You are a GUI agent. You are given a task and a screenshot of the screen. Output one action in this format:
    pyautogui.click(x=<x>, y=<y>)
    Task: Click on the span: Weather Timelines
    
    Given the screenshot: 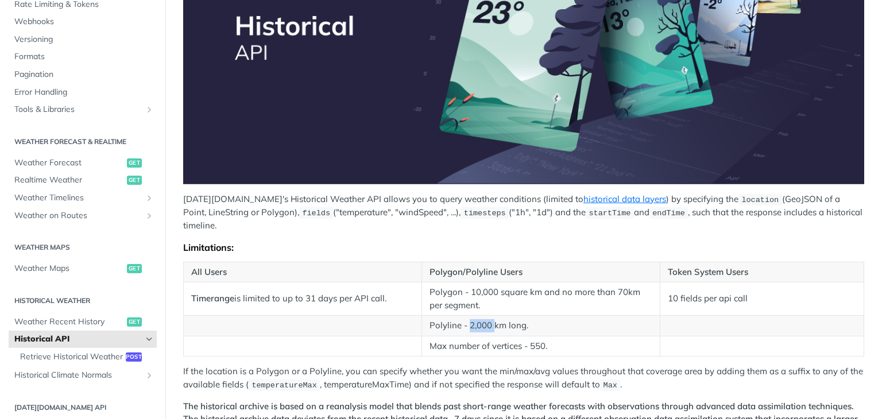 What is the action you would take?
    pyautogui.click(x=78, y=198)
    